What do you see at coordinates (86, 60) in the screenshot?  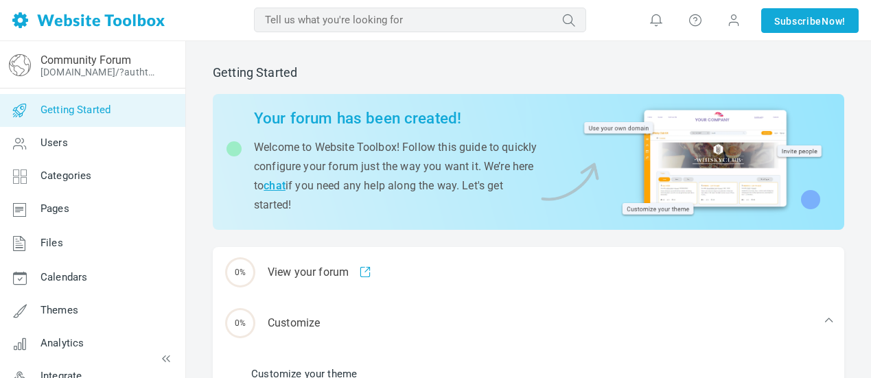 I see `a: Community Forum` at bounding box center [86, 60].